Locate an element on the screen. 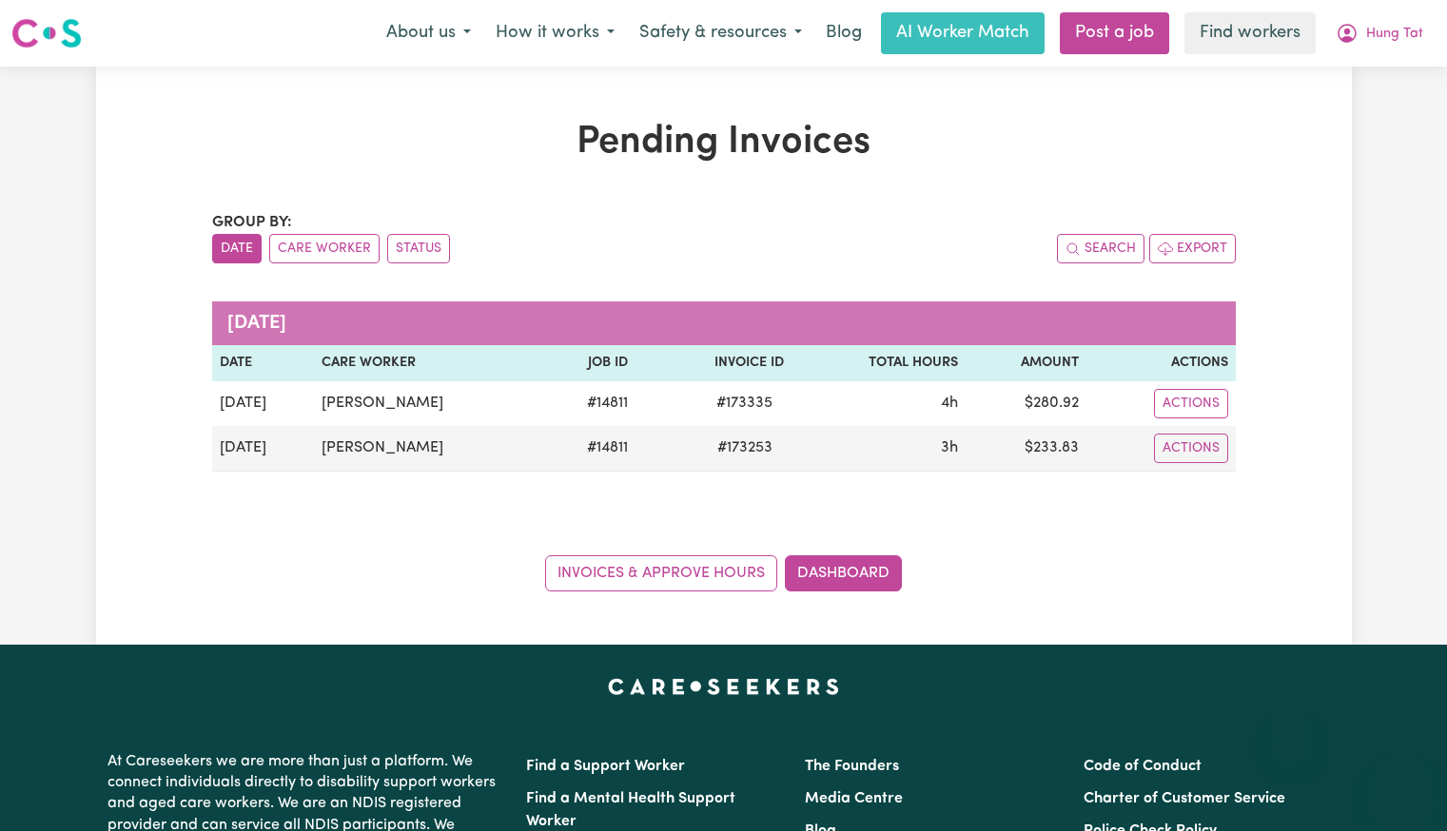 The image size is (1447, 831). button: About us is located at coordinates (428, 33).